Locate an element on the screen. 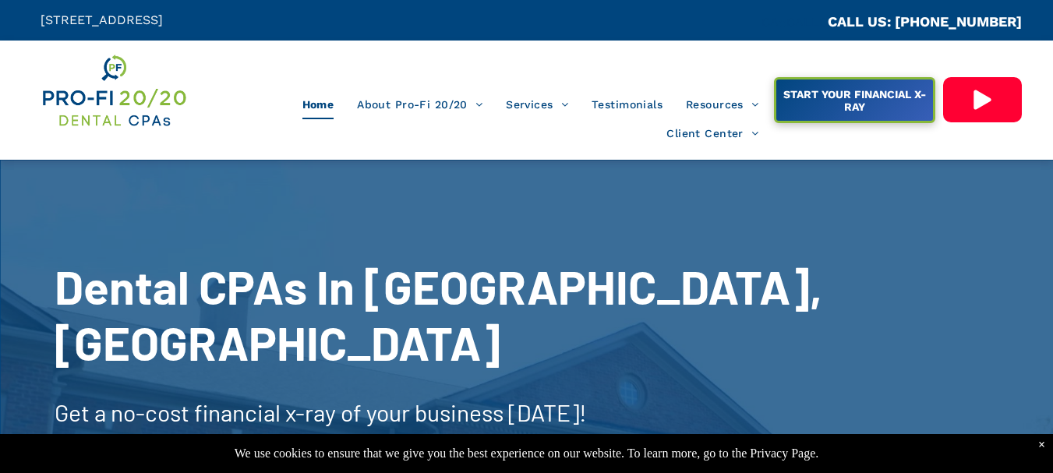 The height and width of the screenshot is (473, 1053). a: Resources is located at coordinates (722, 104).